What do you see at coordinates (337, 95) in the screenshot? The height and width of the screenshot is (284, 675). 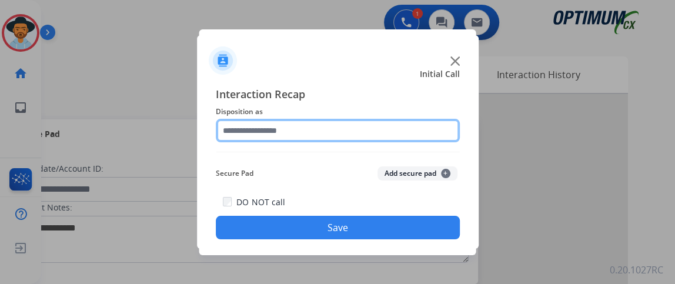 I see `span: Interaction Recap` at bounding box center [337, 95].